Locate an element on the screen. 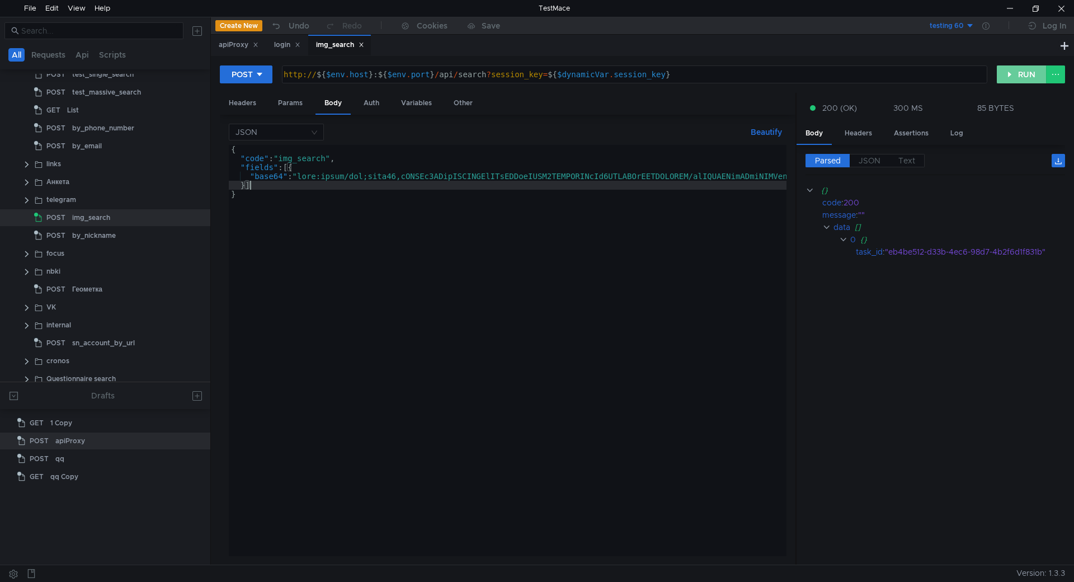  button: testing 60 is located at coordinates (935, 26).